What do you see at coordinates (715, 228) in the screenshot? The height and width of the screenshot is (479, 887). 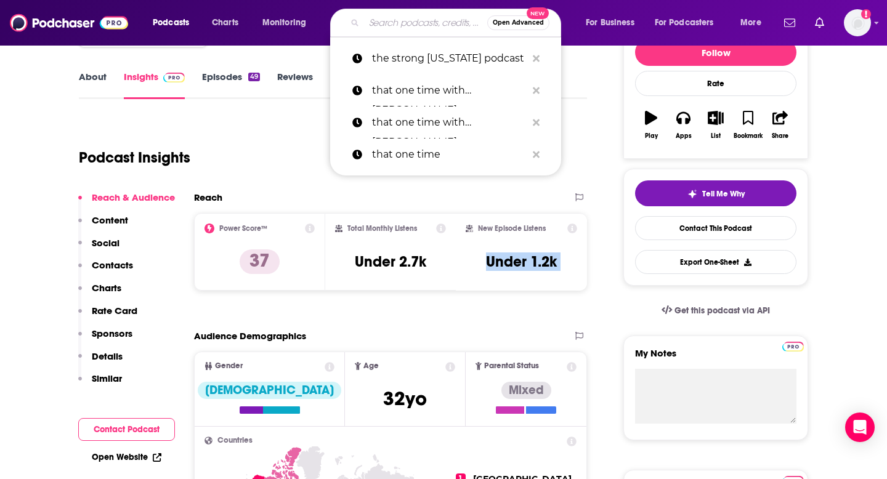 I see `a: Contact This Podcast` at bounding box center [715, 228].